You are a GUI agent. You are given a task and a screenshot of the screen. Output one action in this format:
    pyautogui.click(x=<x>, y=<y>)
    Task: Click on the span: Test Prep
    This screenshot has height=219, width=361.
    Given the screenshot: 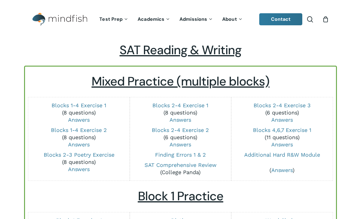 What is the action you would take?
    pyautogui.click(x=111, y=19)
    